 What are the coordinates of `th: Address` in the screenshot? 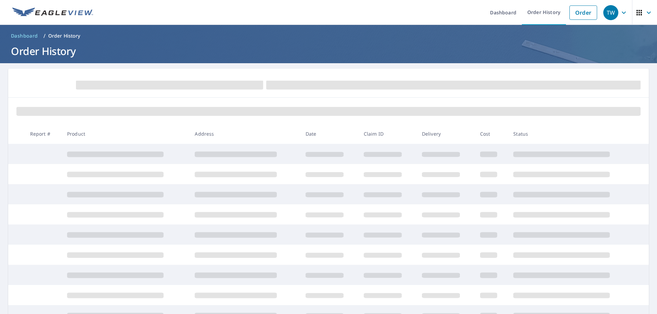 It's located at (244, 134).